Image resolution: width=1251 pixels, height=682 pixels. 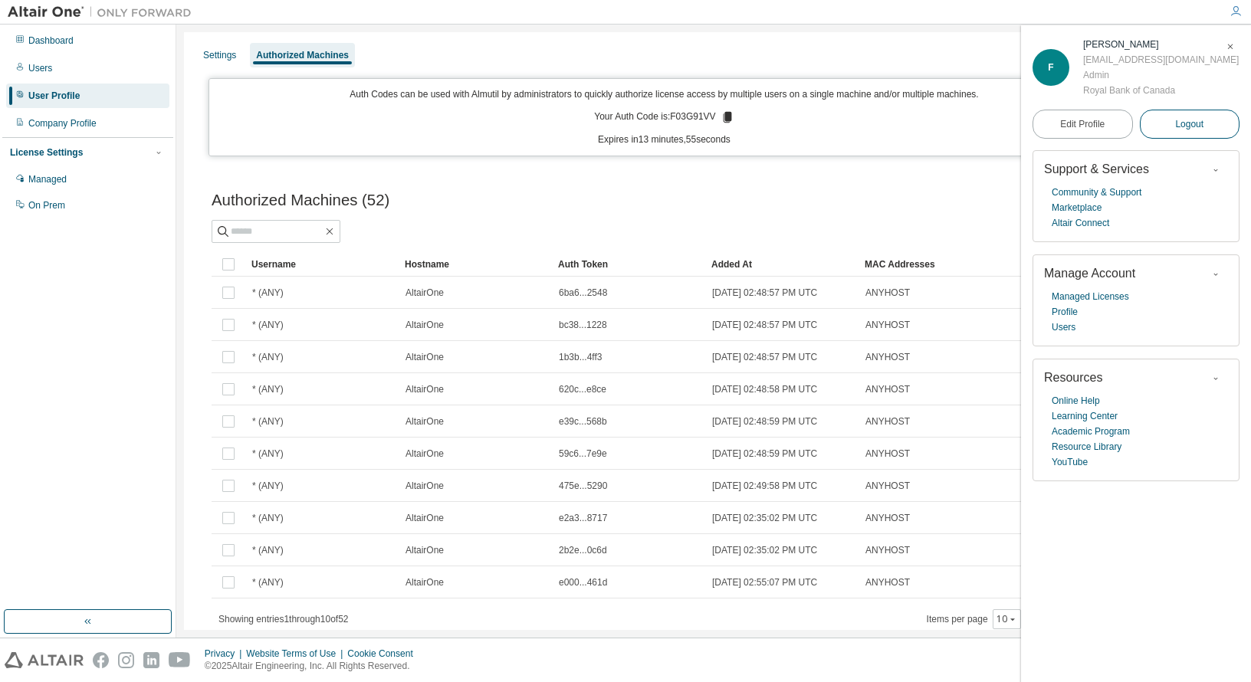 I want to click on span: Showing entries 1 through 10 of 52, so click(x=284, y=620).